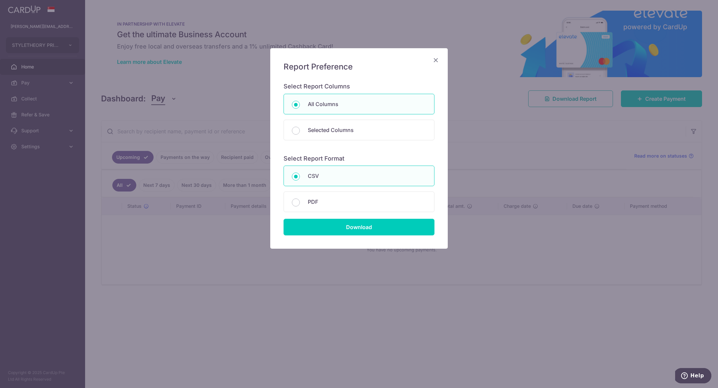 Image resolution: width=718 pixels, height=388 pixels. What do you see at coordinates (359, 227) in the screenshot?
I see `input: Download` at bounding box center [359, 227].